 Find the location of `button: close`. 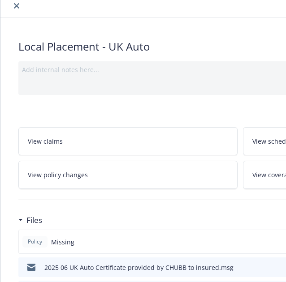

button: close is located at coordinates (17, 6).